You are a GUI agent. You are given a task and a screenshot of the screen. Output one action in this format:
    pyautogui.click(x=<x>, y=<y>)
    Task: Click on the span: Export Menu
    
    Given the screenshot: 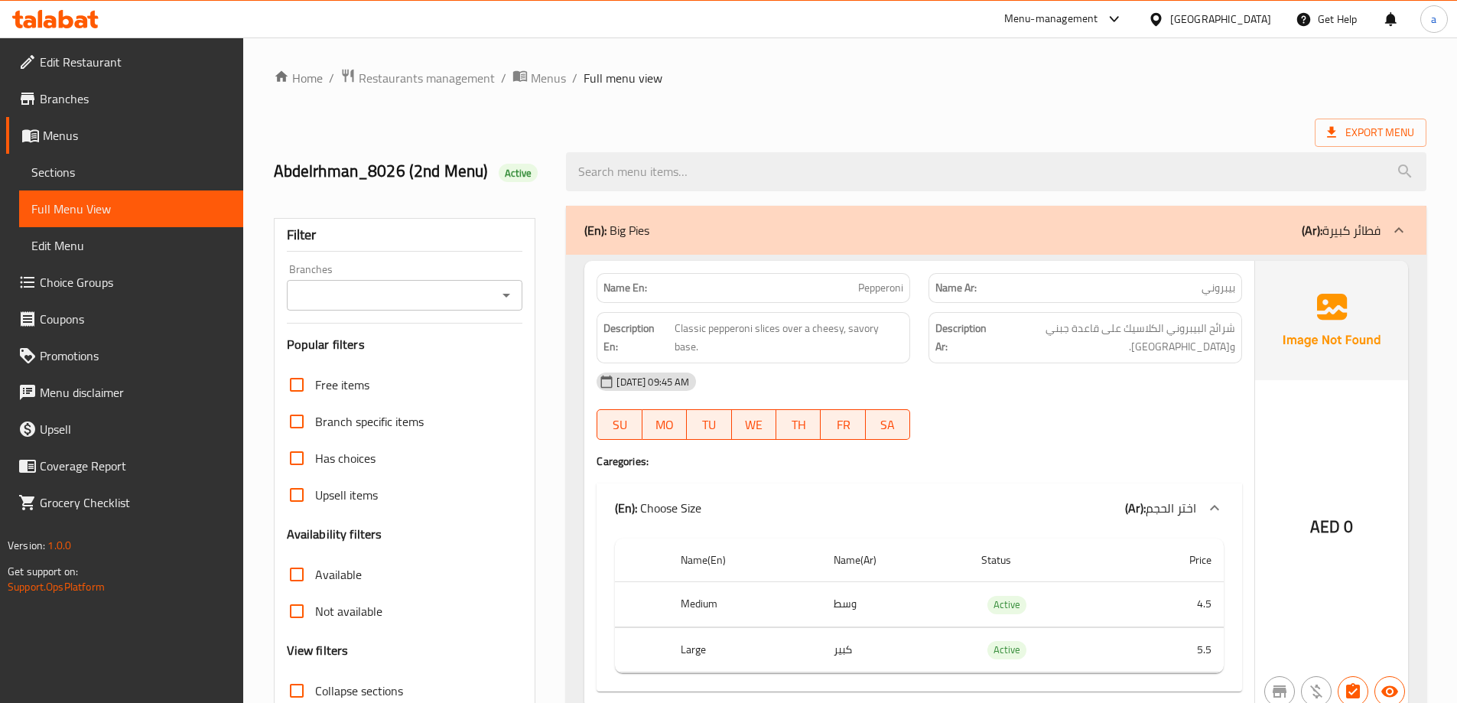 What is the action you would take?
    pyautogui.click(x=1371, y=132)
    